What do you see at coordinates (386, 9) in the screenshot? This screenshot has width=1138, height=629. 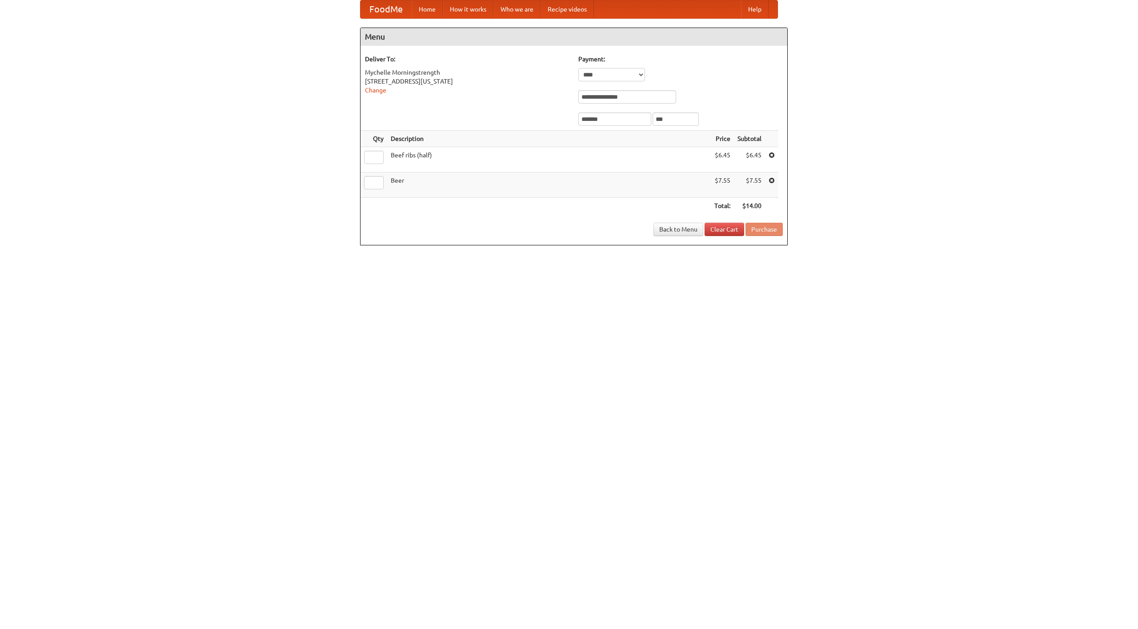 I see `a: FoodMe` at bounding box center [386, 9].